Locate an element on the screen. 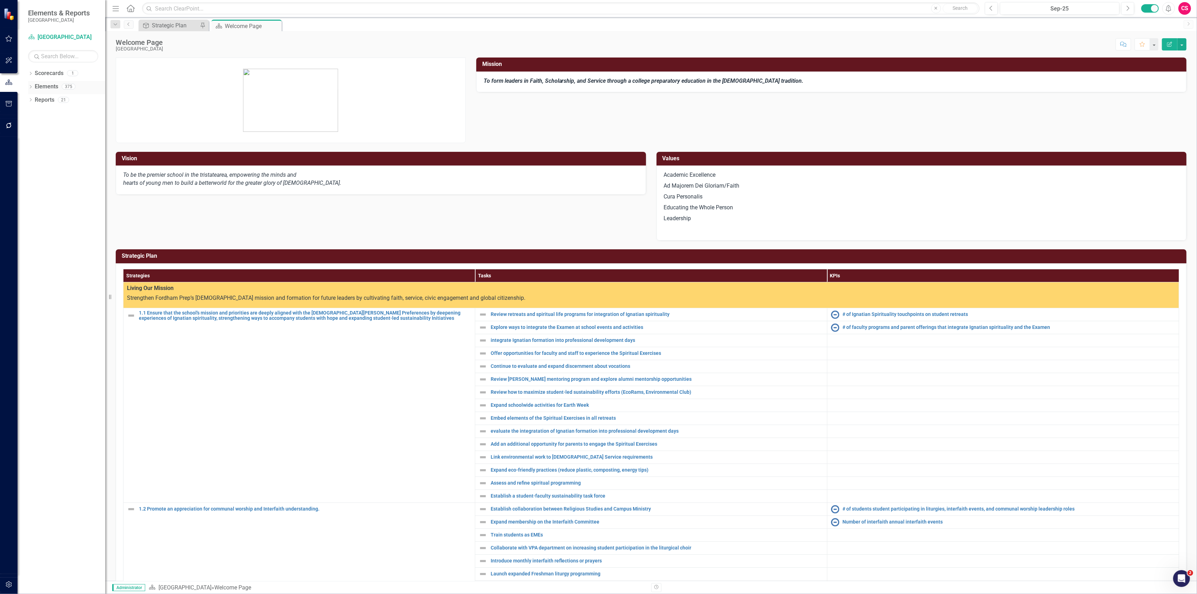 The image size is (1197, 594). h3: Vision is located at coordinates (382, 159).